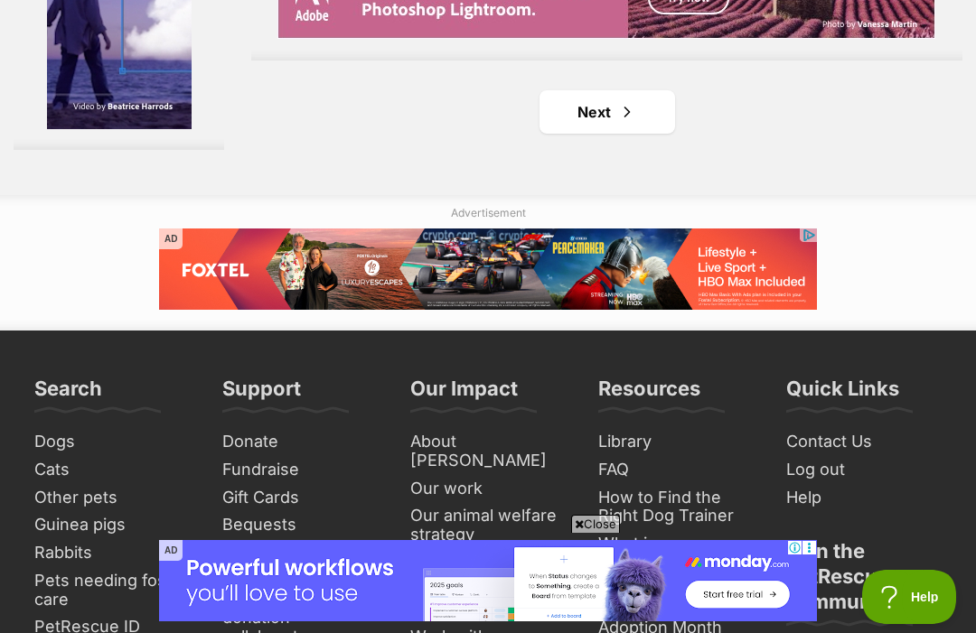  What do you see at coordinates (300, 442) in the screenshot?
I see `a: Donate` at bounding box center [300, 442].